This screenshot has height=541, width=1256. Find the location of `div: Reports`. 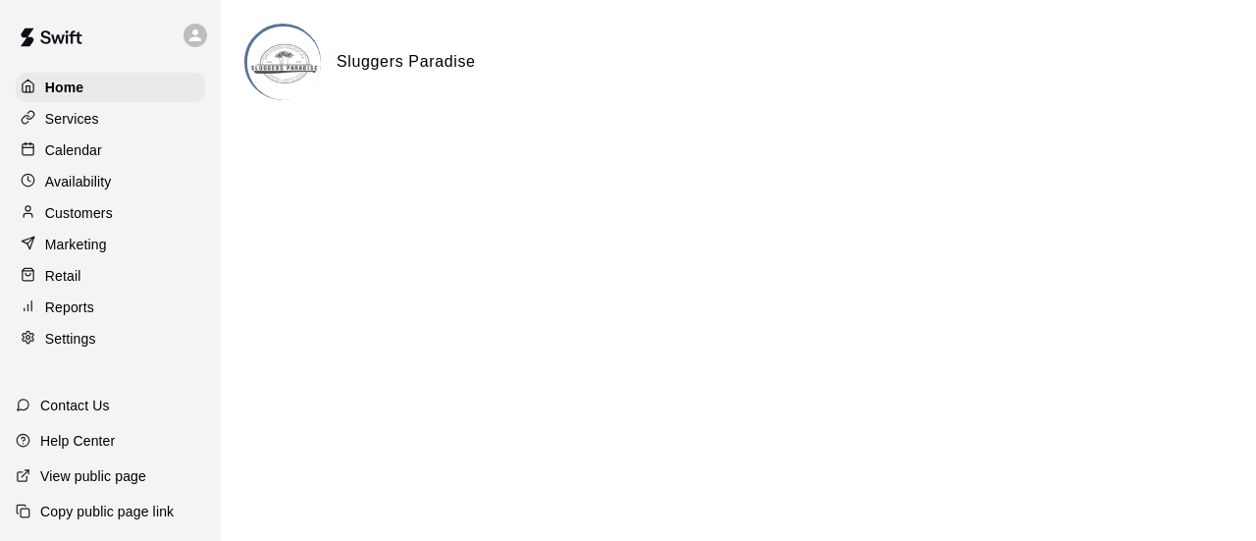

div: Reports is located at coordinates (110, 307).